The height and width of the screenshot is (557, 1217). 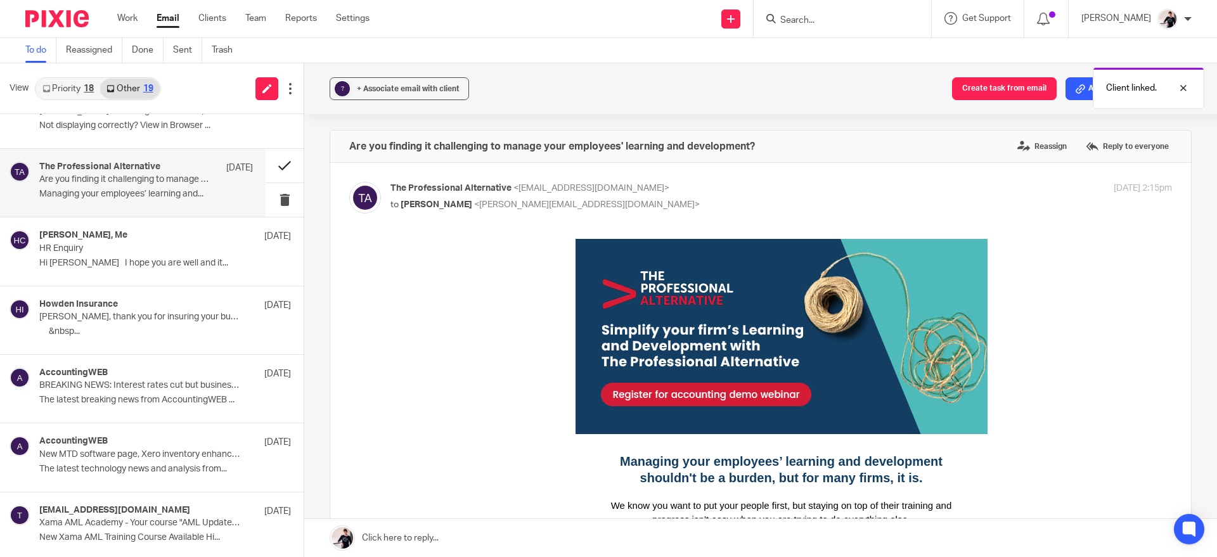 I want to click on a: Team, so click(x=255, y=18).